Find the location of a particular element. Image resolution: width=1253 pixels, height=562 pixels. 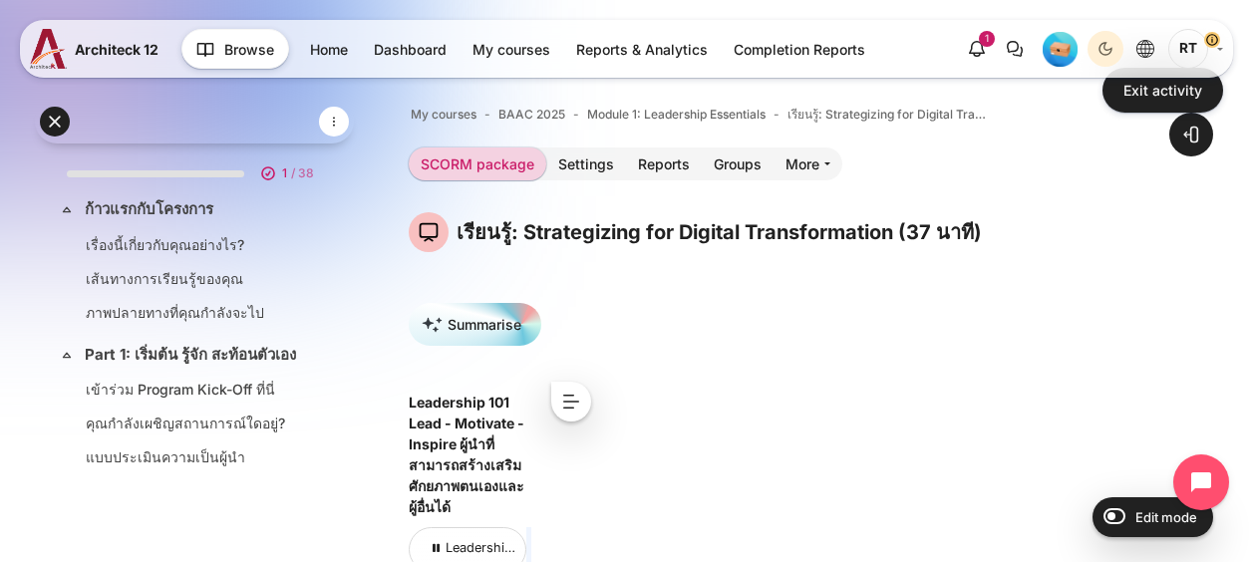

span: Module 1: Leadership Essentials is located at coordinates (676, 115).